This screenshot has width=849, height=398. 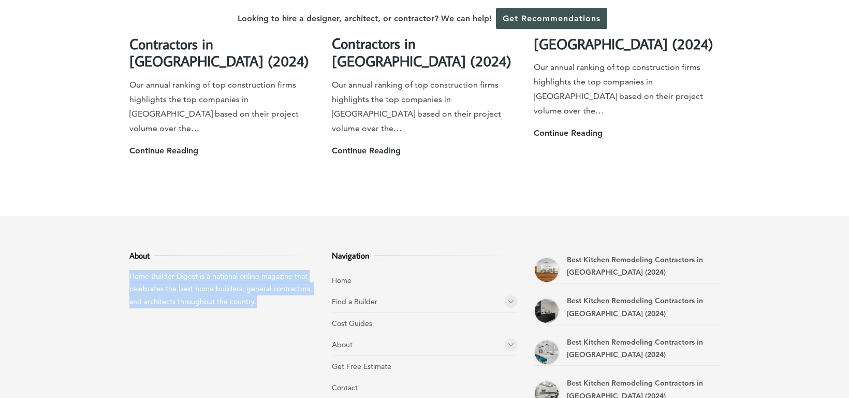 I want to click on h3: Navigation, so click(x=424, y=255).